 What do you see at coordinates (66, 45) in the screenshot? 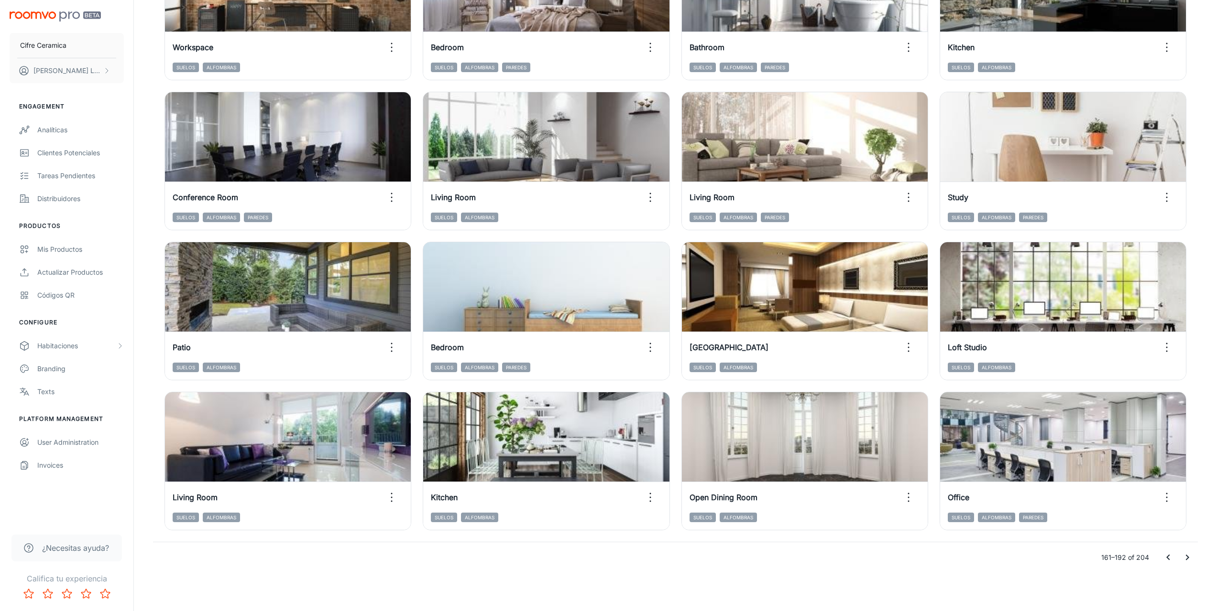
I see `button: Cifre Ceramica` at bounding box center [66, 45].